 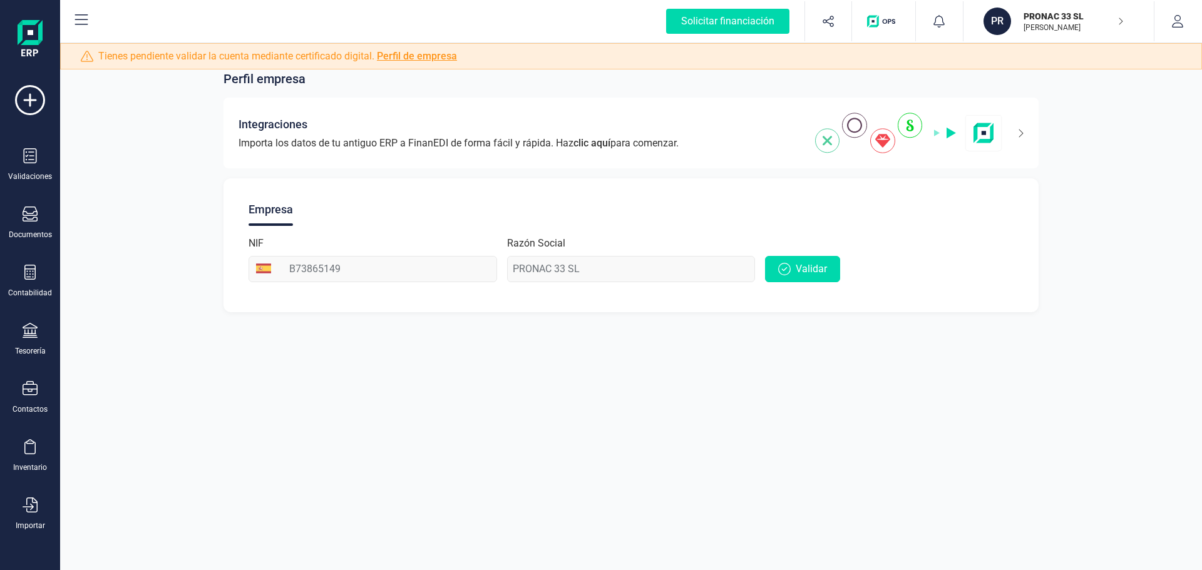 I want to click on img: Logo Finanedi, so click(x=30, y=40).